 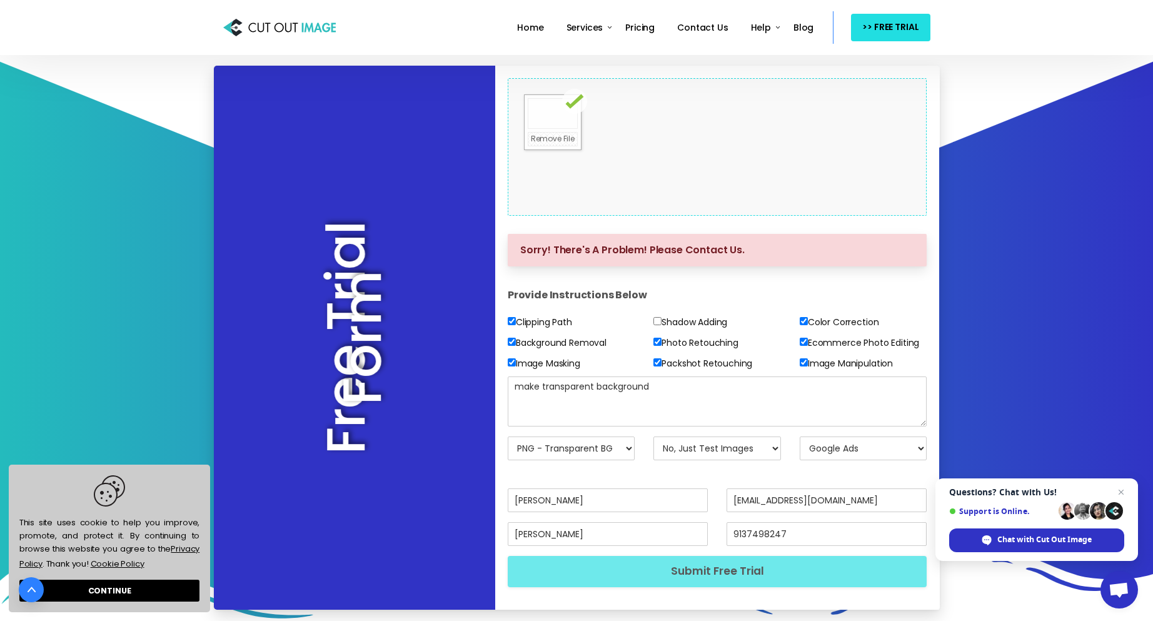 I want to click on a: Contact Us, so click(x=702, y=28).